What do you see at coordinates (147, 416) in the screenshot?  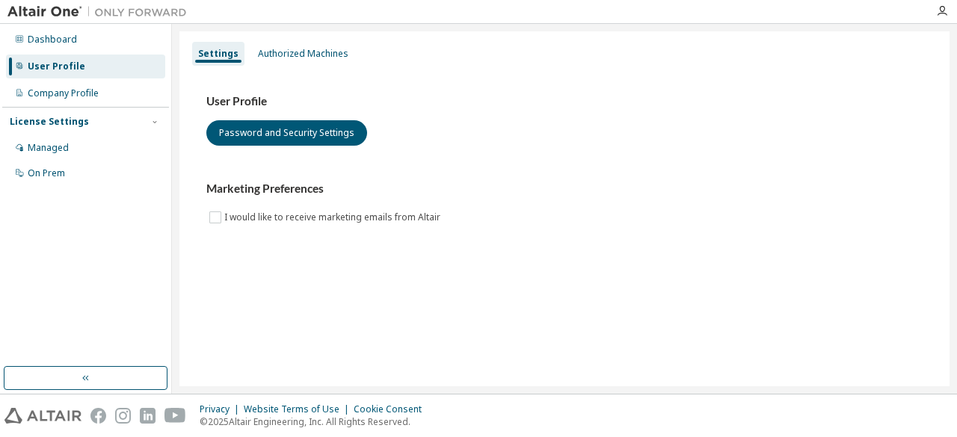 I see `img: linkedin.svg` at bounding box center [147, 416].